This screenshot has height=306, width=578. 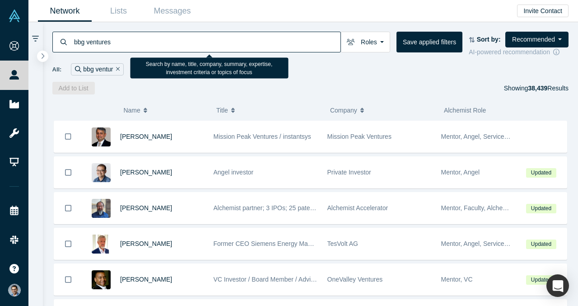 What do you see at coordinates (460, 172) in the screenshot?
I see `span: Mentor, Angel` at bounding box center [460, 172].